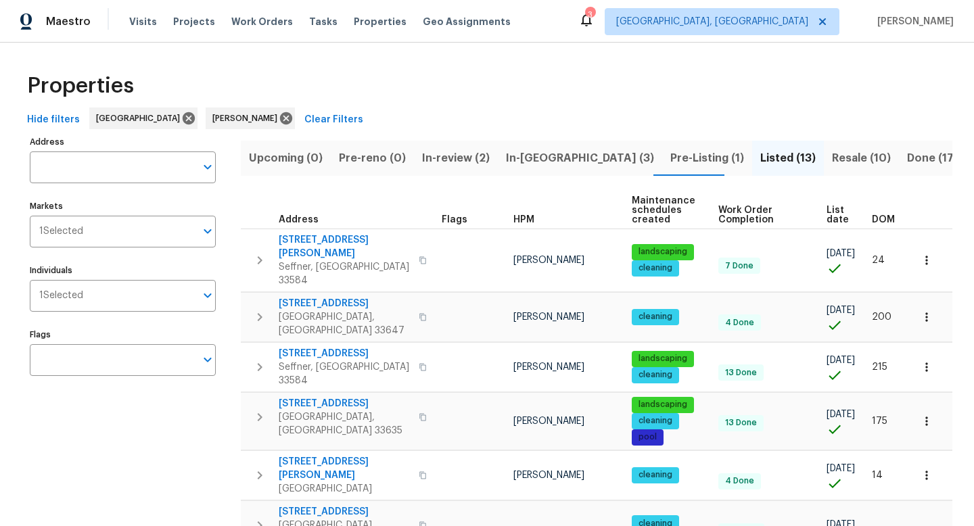  I want to click on span: 200, so click(882, 317).